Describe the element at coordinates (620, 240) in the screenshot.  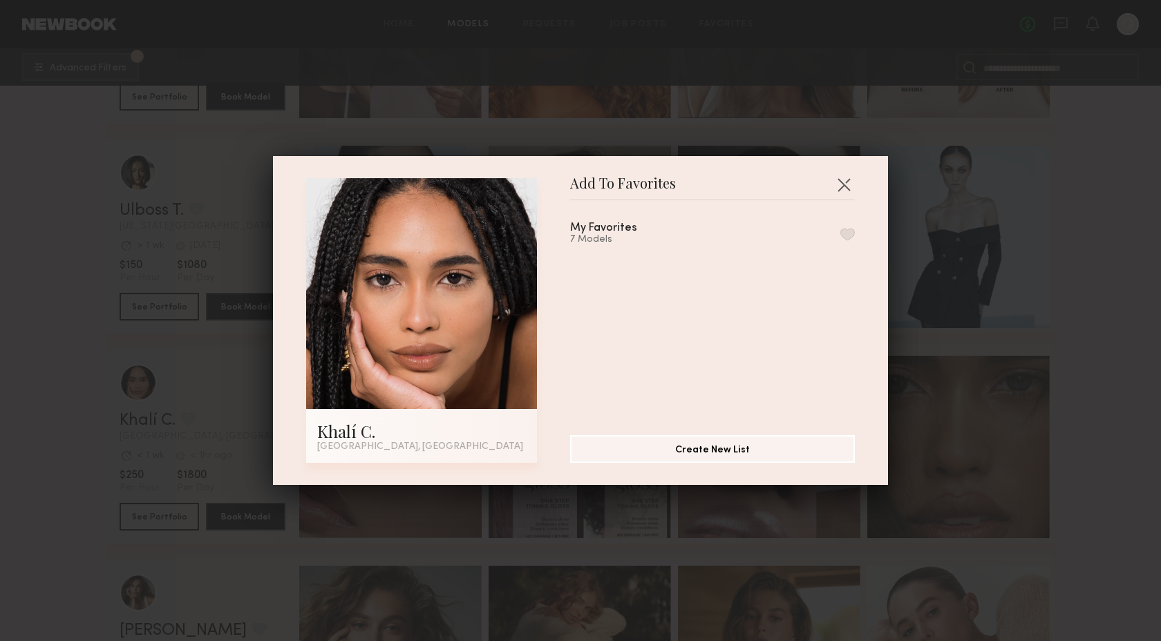
I see `div: 7 Models` at that location.